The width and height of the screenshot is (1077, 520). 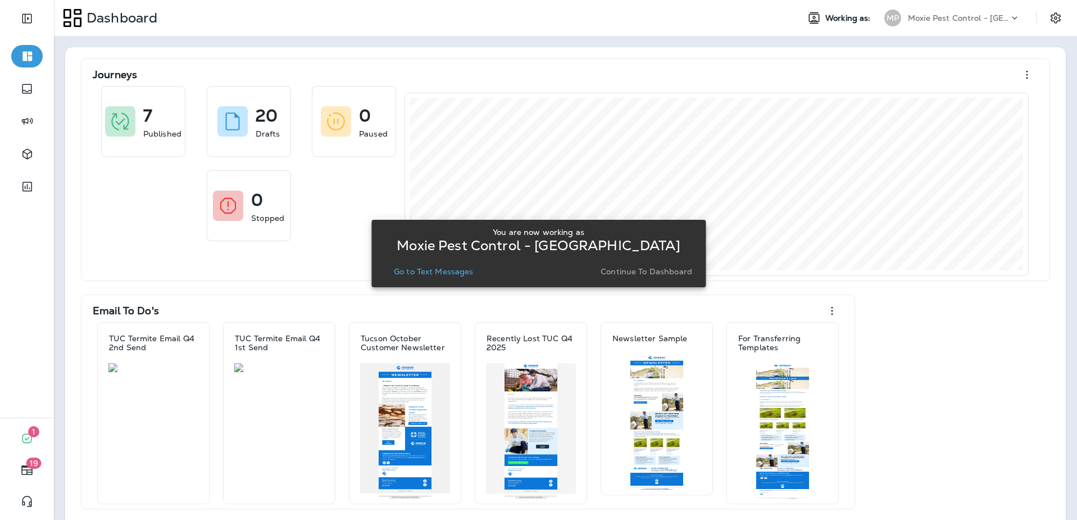 What do you see at coordinates (1056, 18) in the screenshot?
I see `button: Settings` at bounding box center [1056, 18].